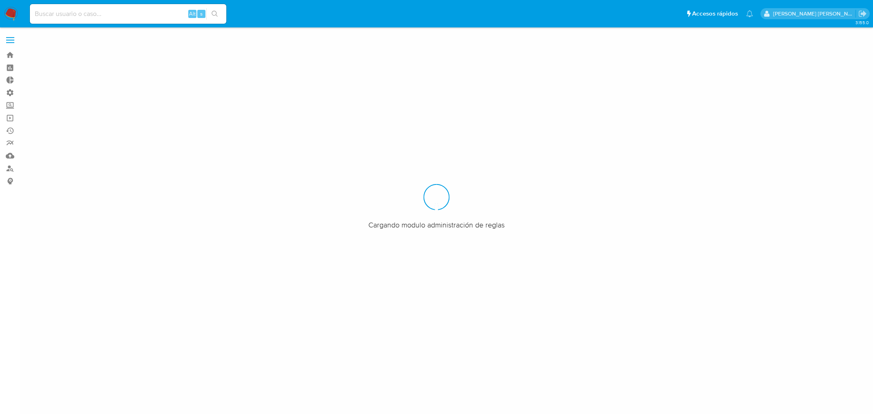 The height and width of the screenshot is (414, 873). Describe the element at coordinates (214, 14) in the screenshot. I see `button: search-icon` at that location.